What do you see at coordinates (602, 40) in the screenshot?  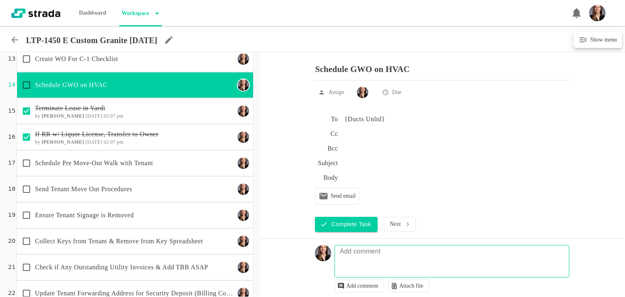 I see `h6: Show menu` at bounding box center [602, 40].